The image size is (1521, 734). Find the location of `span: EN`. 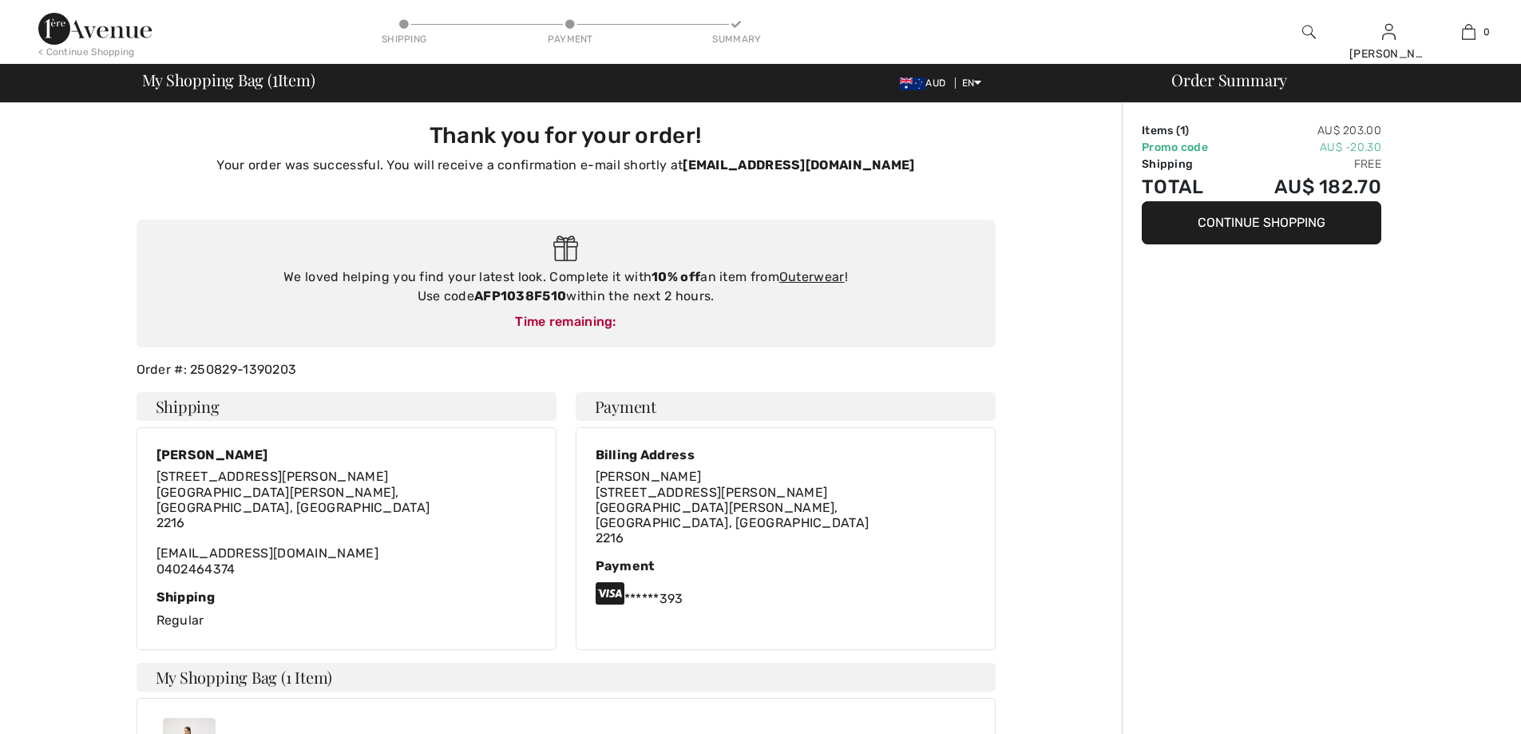

span: EN is located at coordinates (972, 83).